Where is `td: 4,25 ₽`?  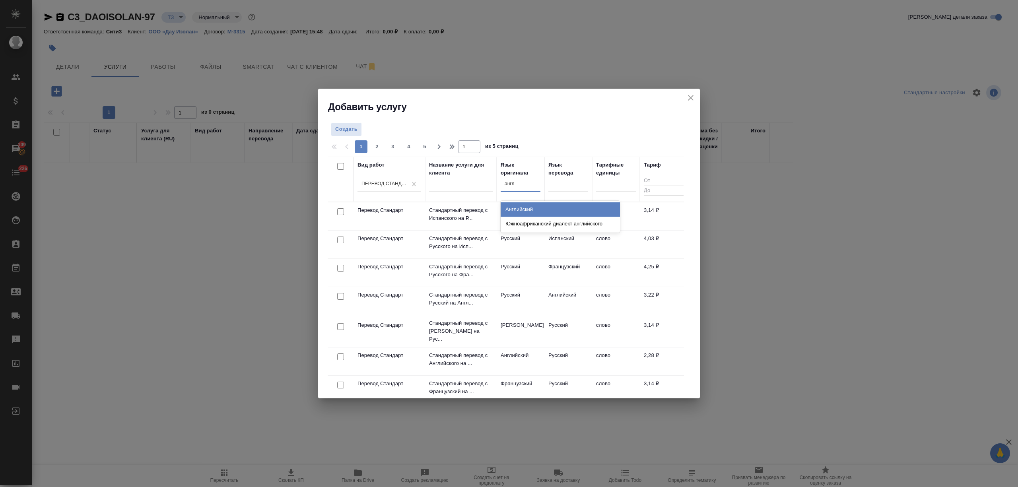 td: 4,25 ₽ is located at coordinates (663, 273).